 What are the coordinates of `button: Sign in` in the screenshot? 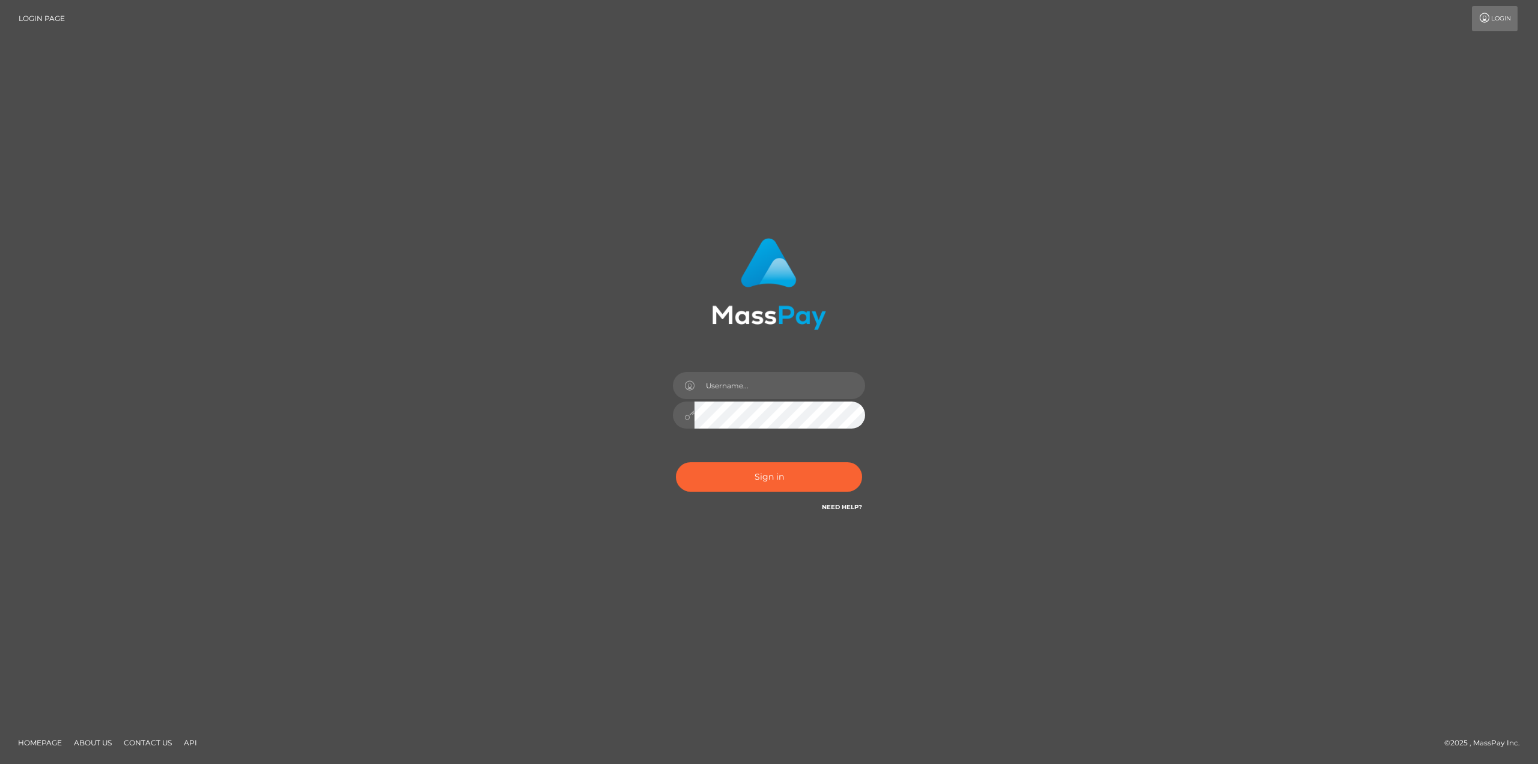 It's located at (769, 477).